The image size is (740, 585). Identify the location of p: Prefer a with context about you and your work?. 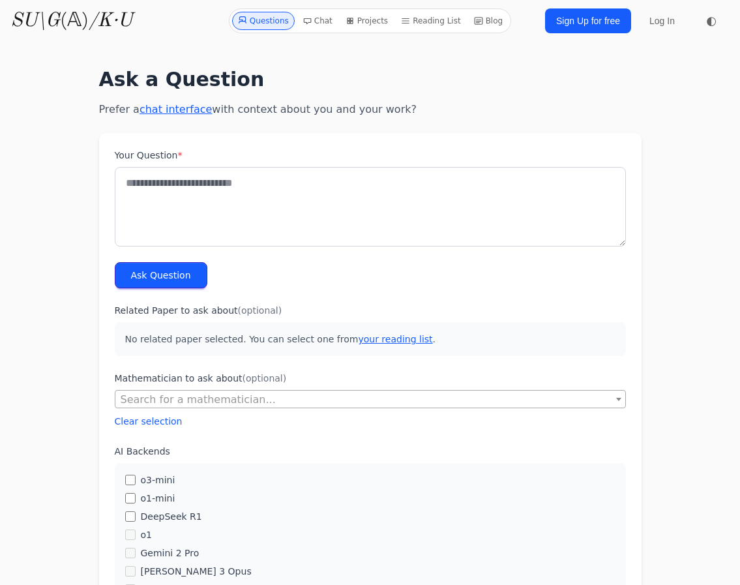
(370, 109).